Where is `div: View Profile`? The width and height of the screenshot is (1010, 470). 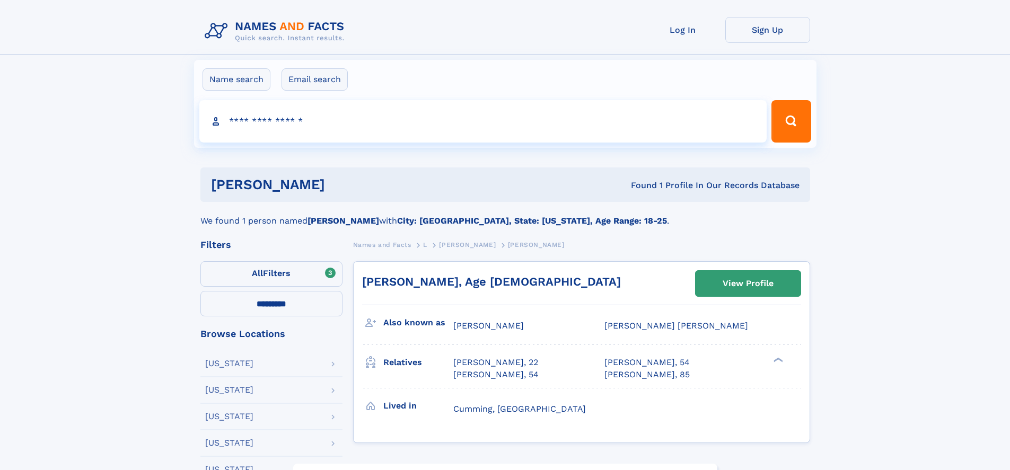
div: View Profile is located at coordinates (748, 284).